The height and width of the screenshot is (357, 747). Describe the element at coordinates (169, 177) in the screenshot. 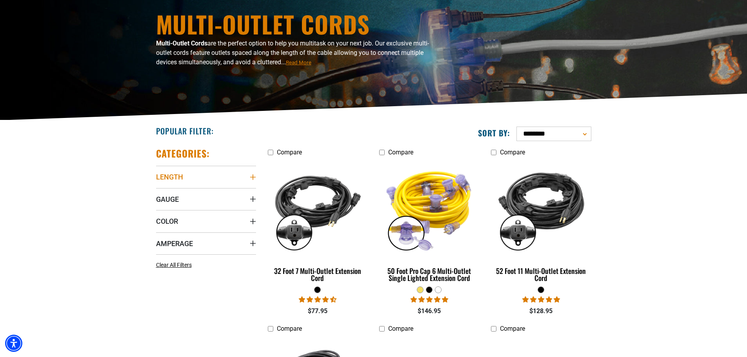

I see `span: Length` at that location.